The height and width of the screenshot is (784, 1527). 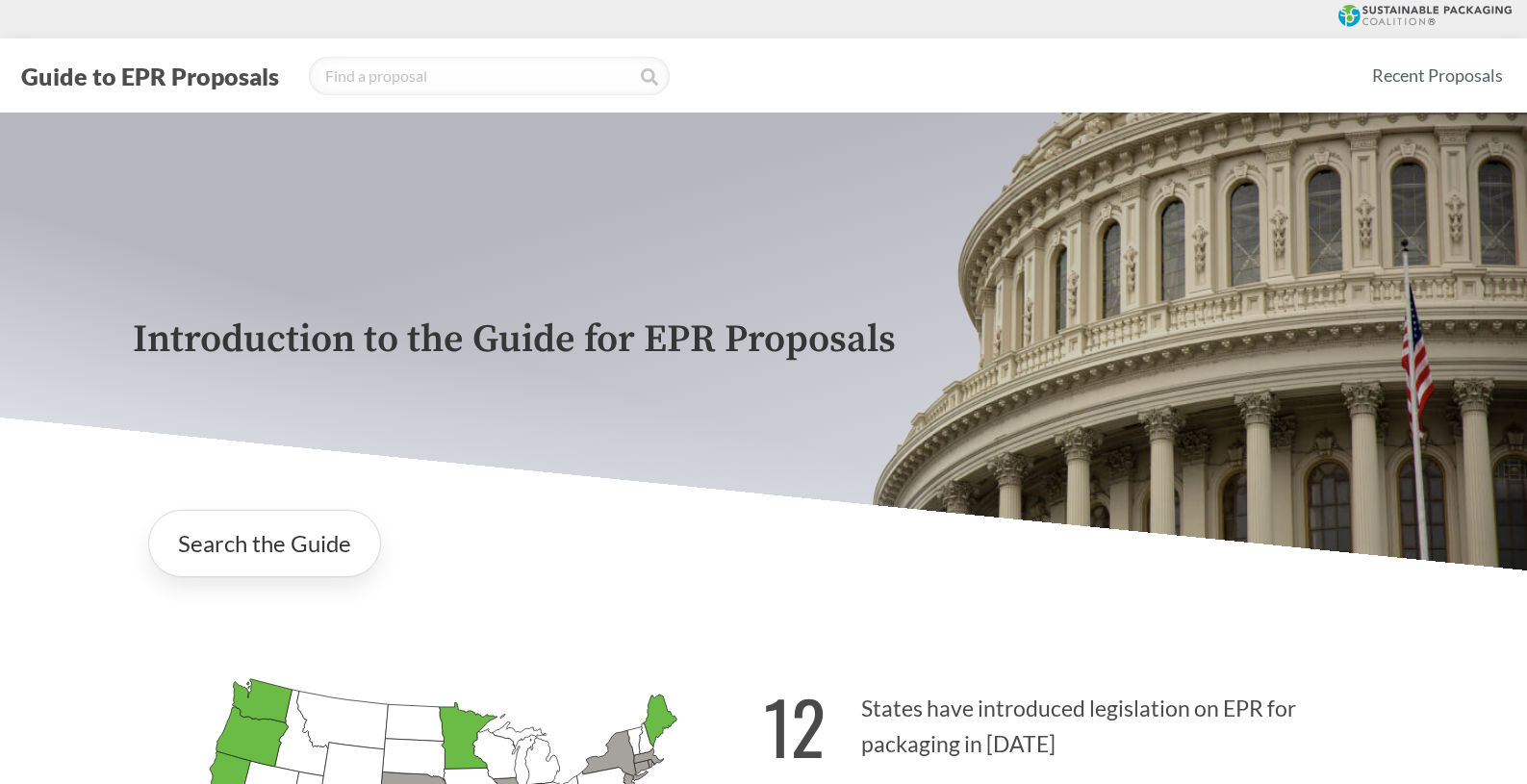 What do you see at coordinates (764, 340) in the screenshot?
I see `p: Introduction to the Guide for EPR Proposals` at bounding box center [764, 340].